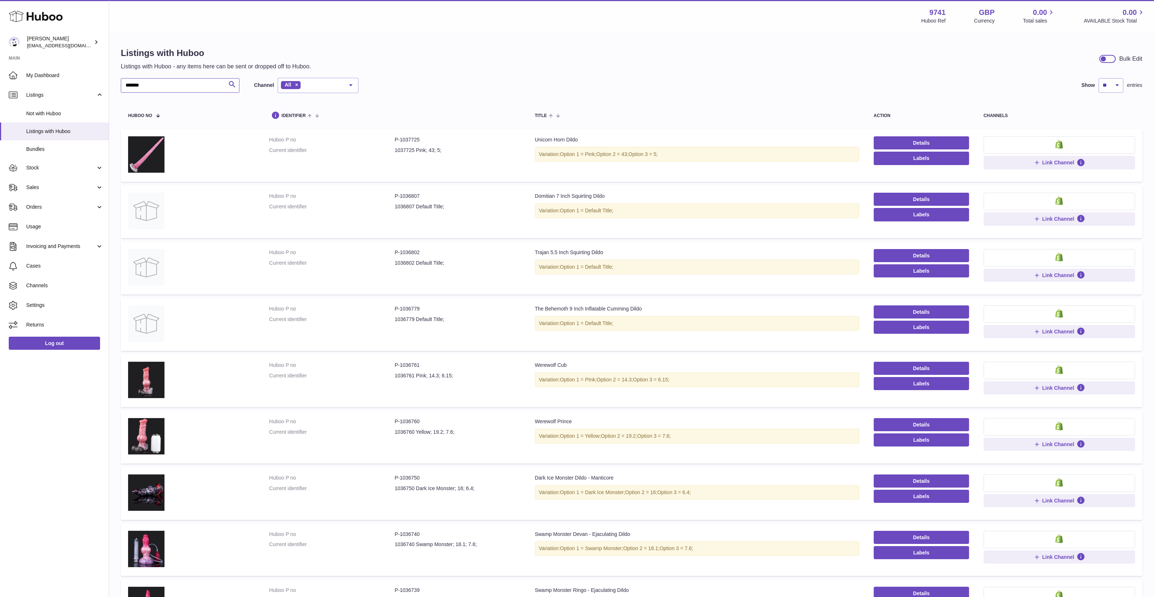  Describe the element at coordinates (140, 116) in the screenshot. I see `span: Huboo no` at that location.